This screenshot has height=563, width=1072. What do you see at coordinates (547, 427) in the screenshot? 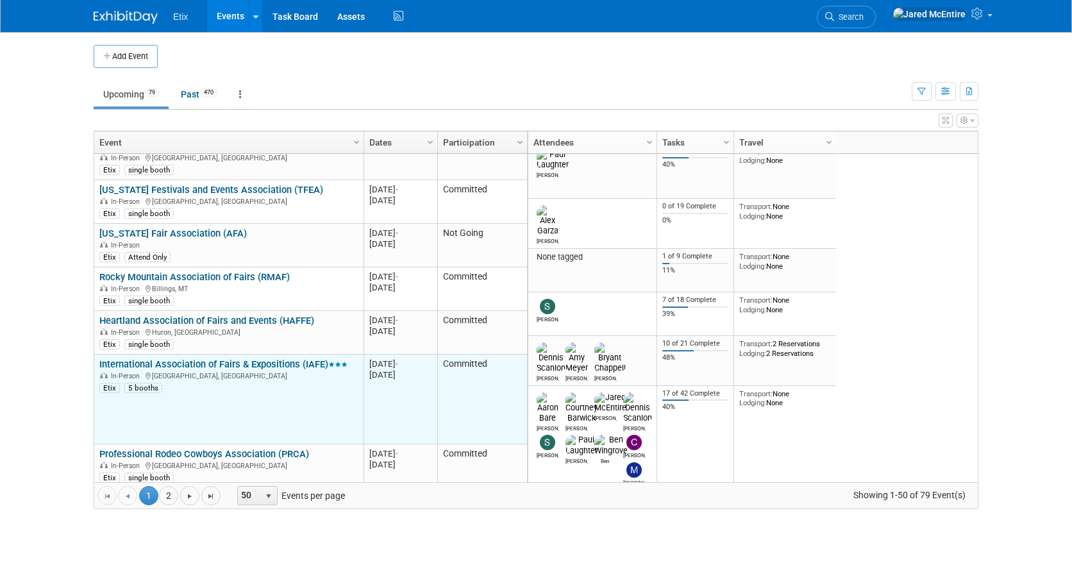
I see `div: Aaron Bare` at bounding box center [547, 427].